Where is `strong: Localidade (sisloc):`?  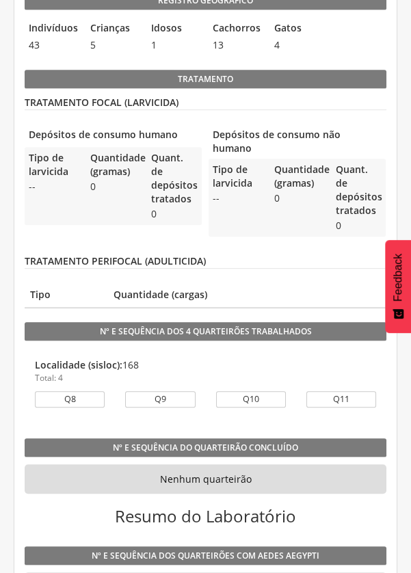 strong: Localidade (sisloc): is located at coordinates (79, 364).